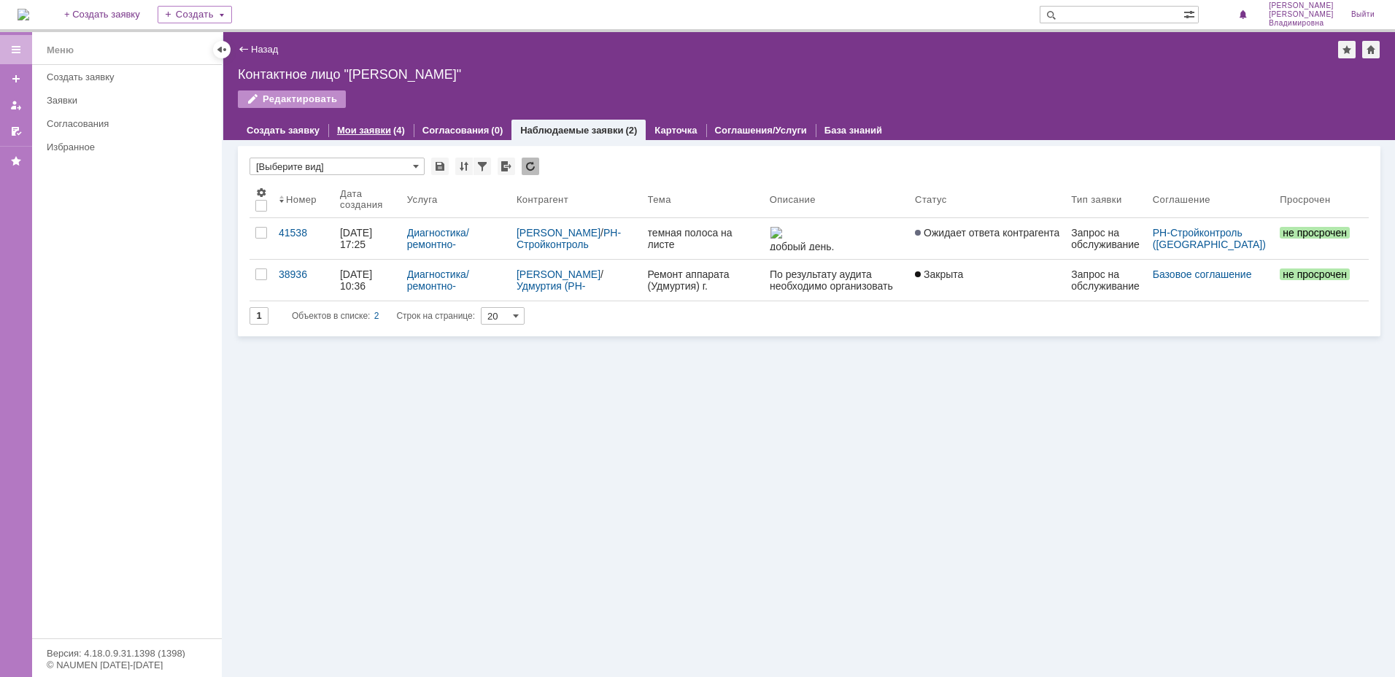 The height and width of the screenshot is (677, 1395). Describe the element at coordinates (362, 199) in the screenshot. I see `div: Дата создания` at that location.